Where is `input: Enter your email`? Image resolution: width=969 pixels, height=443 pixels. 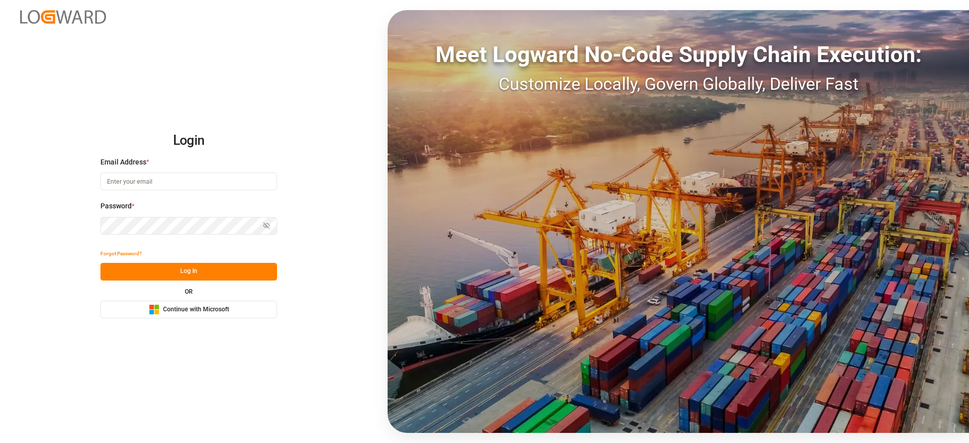 input: Enter your email is located at coordinates (189, 181).